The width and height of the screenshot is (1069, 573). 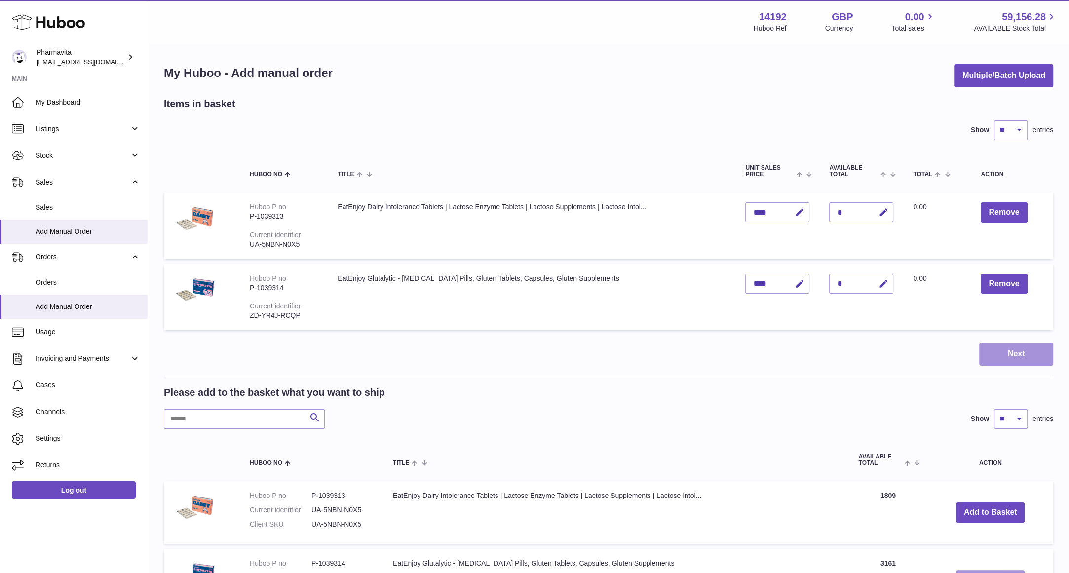 What do you see at coordinates (1015, 28) in the screenshot?
I see `span: AVAILABLE Stock Total` at bounding box center [1015, 28].